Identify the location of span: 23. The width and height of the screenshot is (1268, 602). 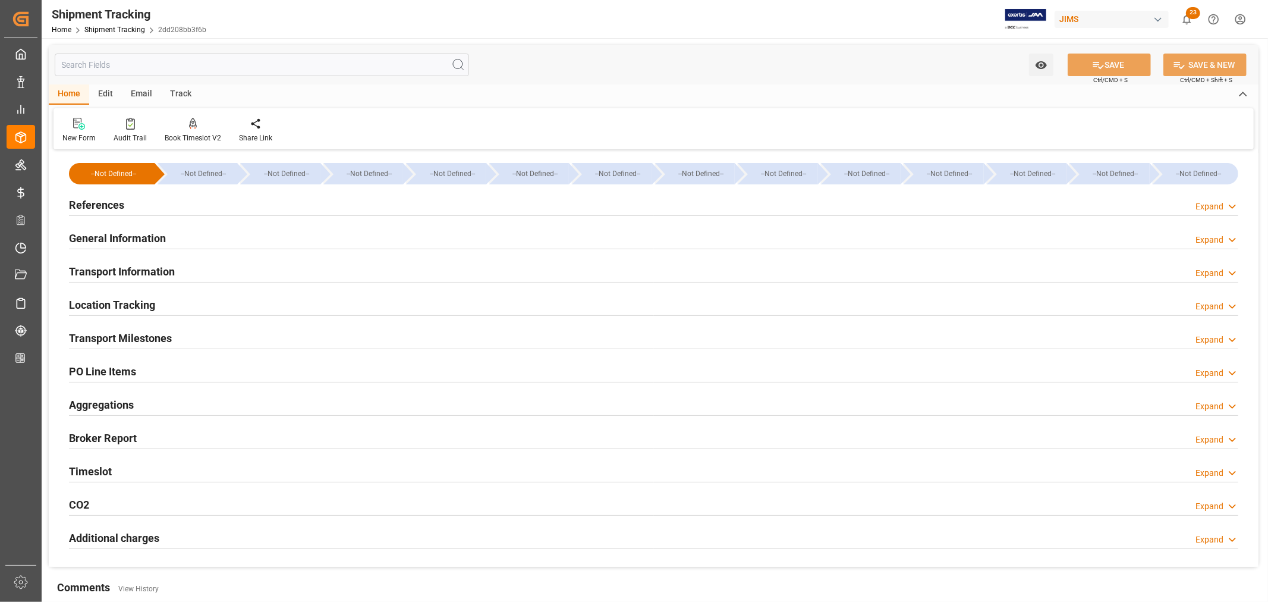
(1193, 13).